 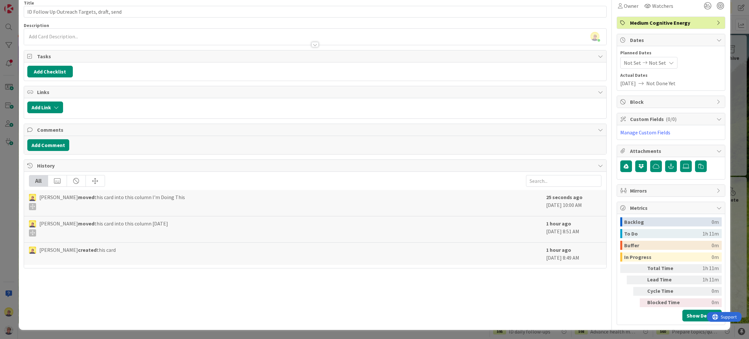 What do you see at coordinates (668, 245) in the screenshot?
I see `div: Buffer` at bounding box center [668, 245].